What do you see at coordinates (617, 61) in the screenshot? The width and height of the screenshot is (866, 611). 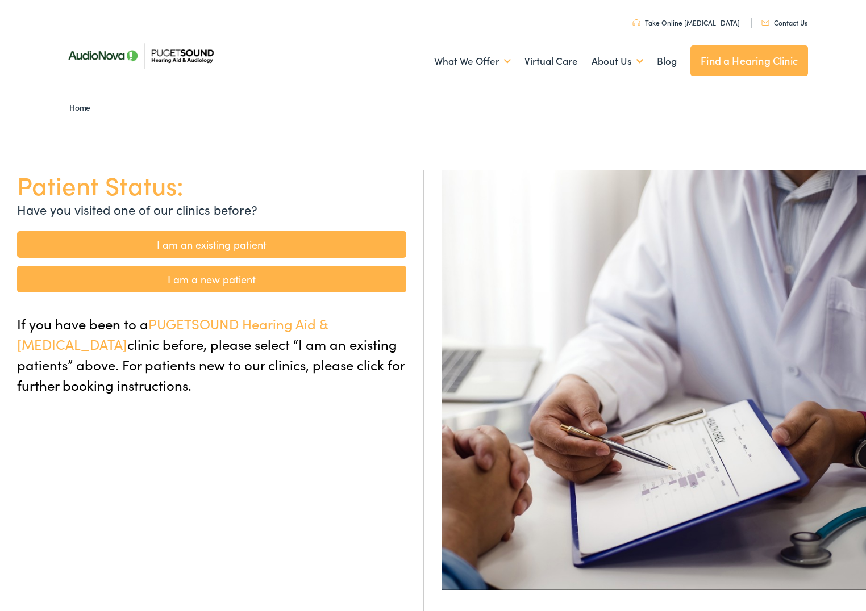 I see `a: About Us` at bounding box center [617, 61].